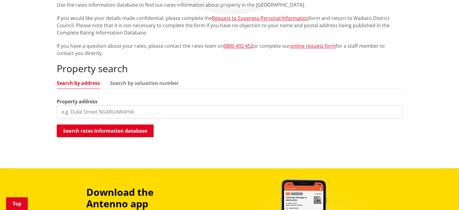  Describe the element at coordinates (230, 112) in the screenshot. I see `input: e.g. Duke Street NGARUAWAHIA` at that location.